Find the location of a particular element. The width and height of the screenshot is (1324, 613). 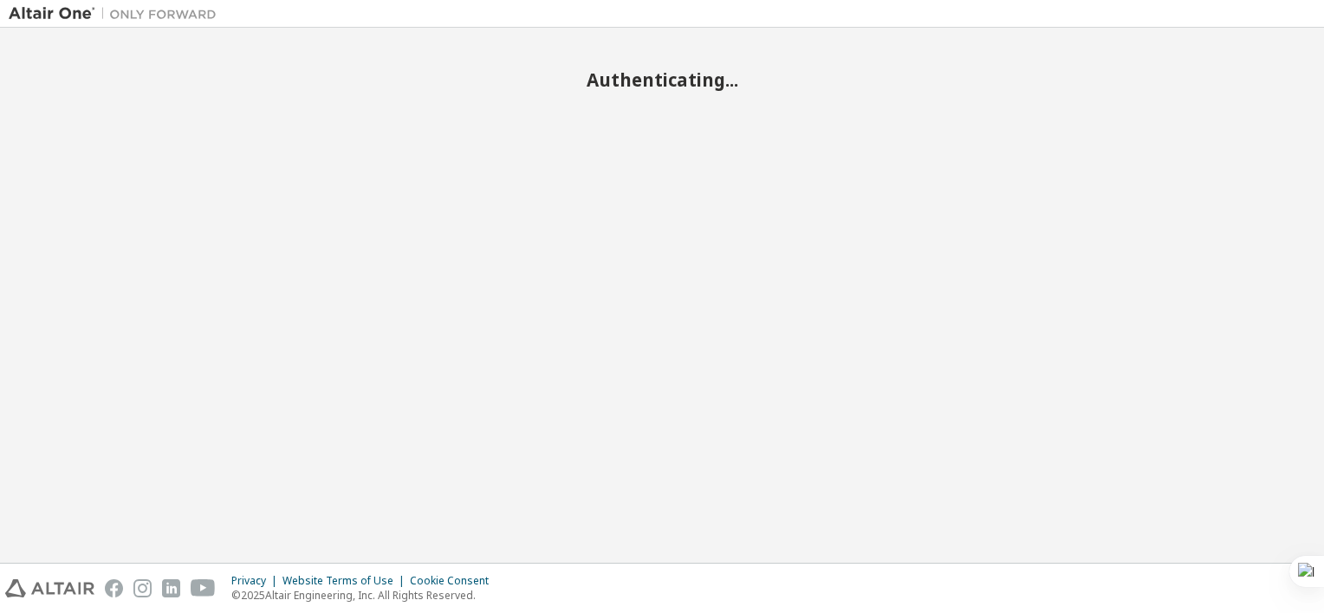

img: instagram.svg is located at coordinates (142, 588).